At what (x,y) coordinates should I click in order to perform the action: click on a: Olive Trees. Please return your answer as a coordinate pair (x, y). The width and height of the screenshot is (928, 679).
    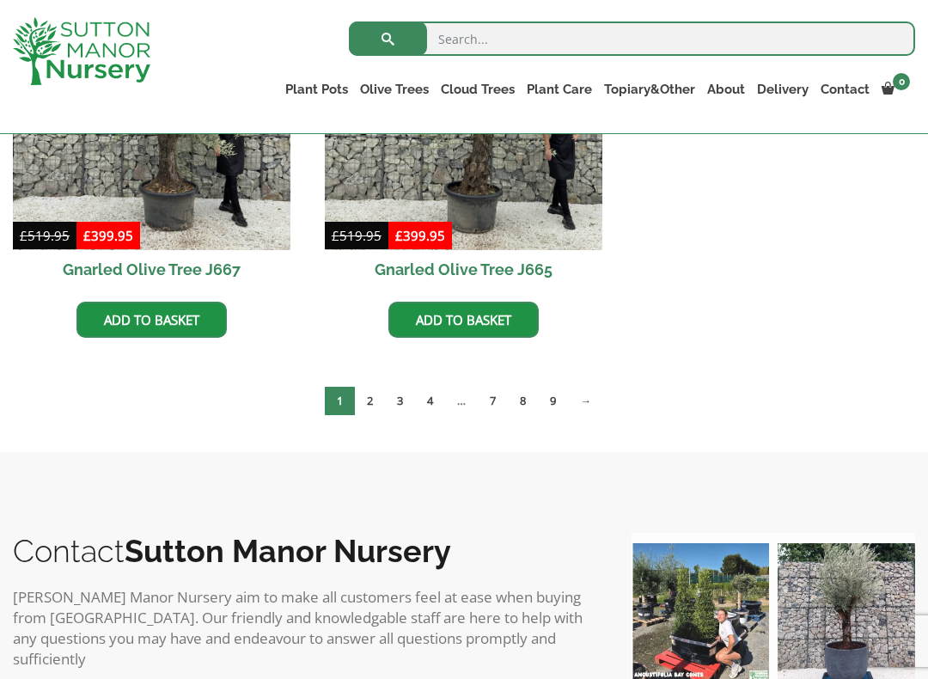
    Looking at the image, I should click on (395, 89).